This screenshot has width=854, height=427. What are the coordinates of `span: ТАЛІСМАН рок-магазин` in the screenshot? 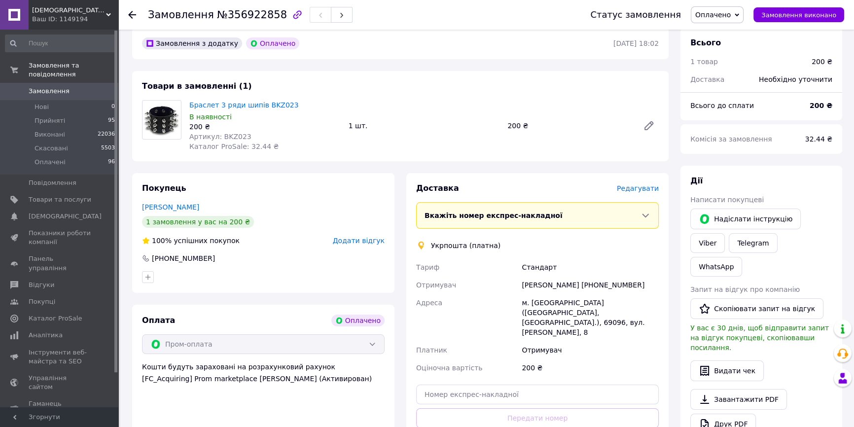 It's located at (69, 10).